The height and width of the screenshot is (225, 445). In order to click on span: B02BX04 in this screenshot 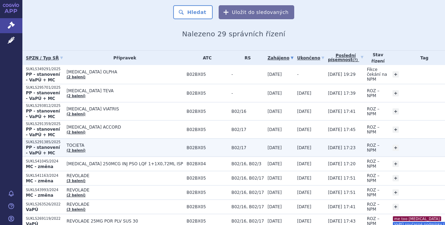, I will do `click(207, 164)`.